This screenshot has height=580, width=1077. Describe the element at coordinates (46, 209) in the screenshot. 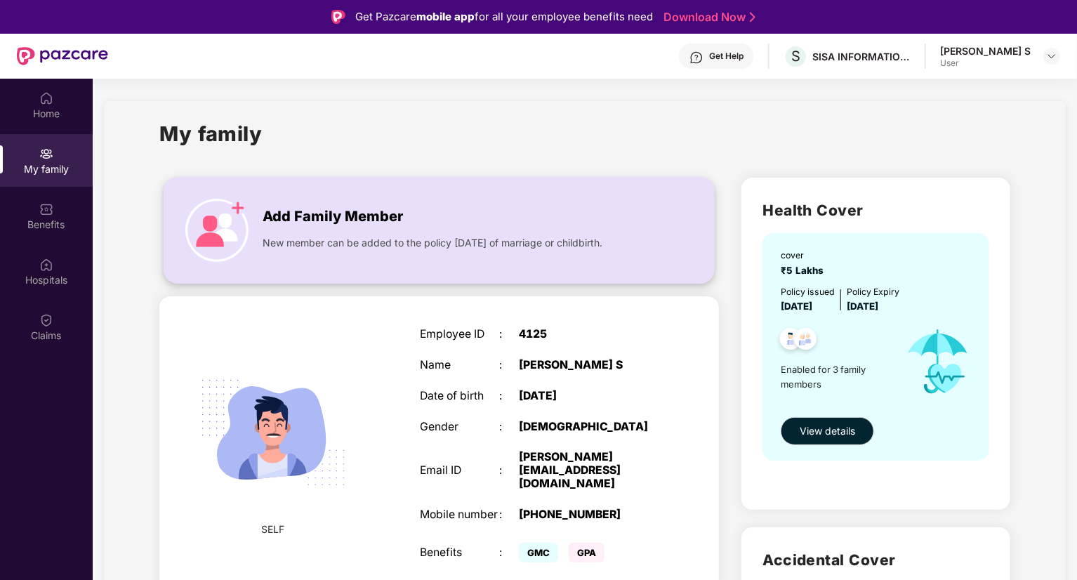

I see `img: svg+xml;base64,PHN2ZyBpZD0iQmVuZWZpdHMiIHhtbG5zPSJodHRwOi8vd3d3LnczLm9yZy8yMDAwL3N2ZyIgd2lkdGg9Ij...` at that location.